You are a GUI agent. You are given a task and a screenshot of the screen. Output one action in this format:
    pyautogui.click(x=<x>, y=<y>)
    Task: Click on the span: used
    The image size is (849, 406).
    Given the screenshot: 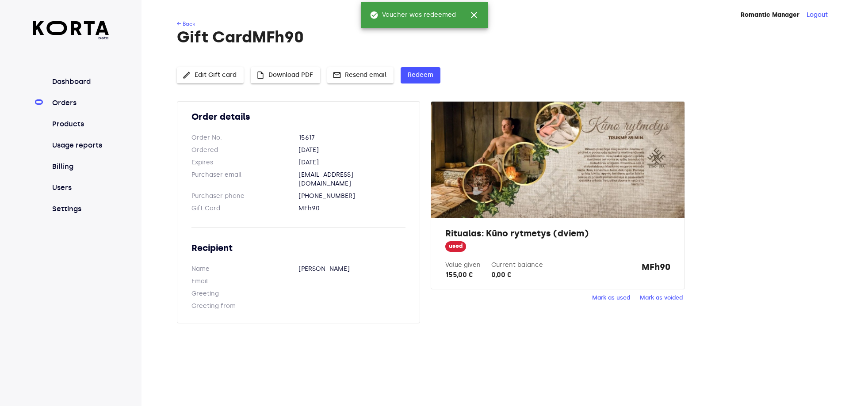 What is the action you would take?
    pyautogui.click(x=456, y=246)
    